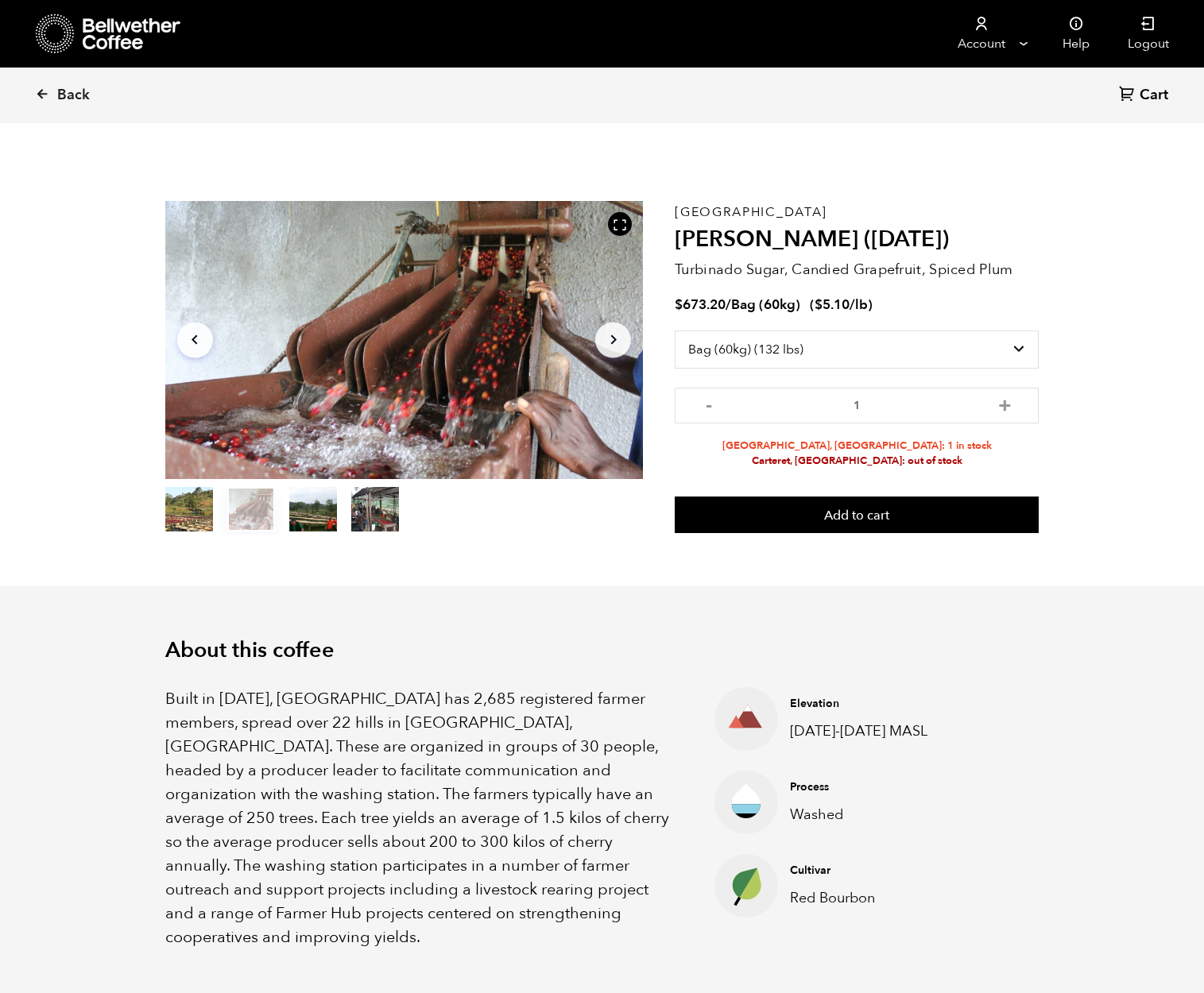  Describe the element at coordinates (857, 269) in the screenshot. I see `p: Turbinado Sugar, Candied Grapefruit, Spiced Plum` at that location.